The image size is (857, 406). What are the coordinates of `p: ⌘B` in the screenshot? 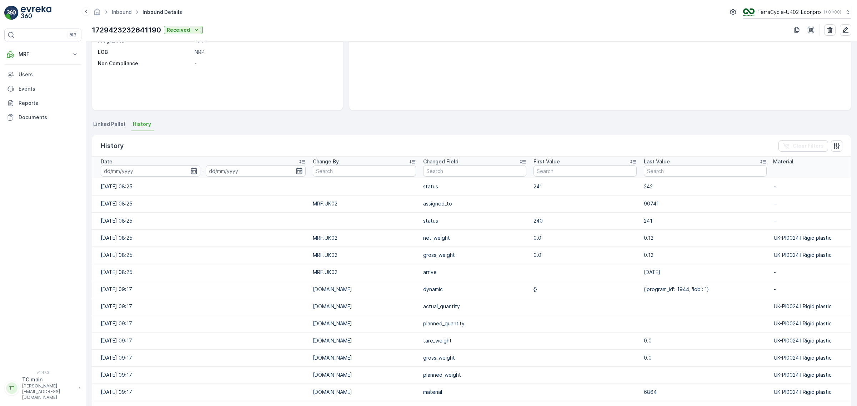 It's located at (73, 35).